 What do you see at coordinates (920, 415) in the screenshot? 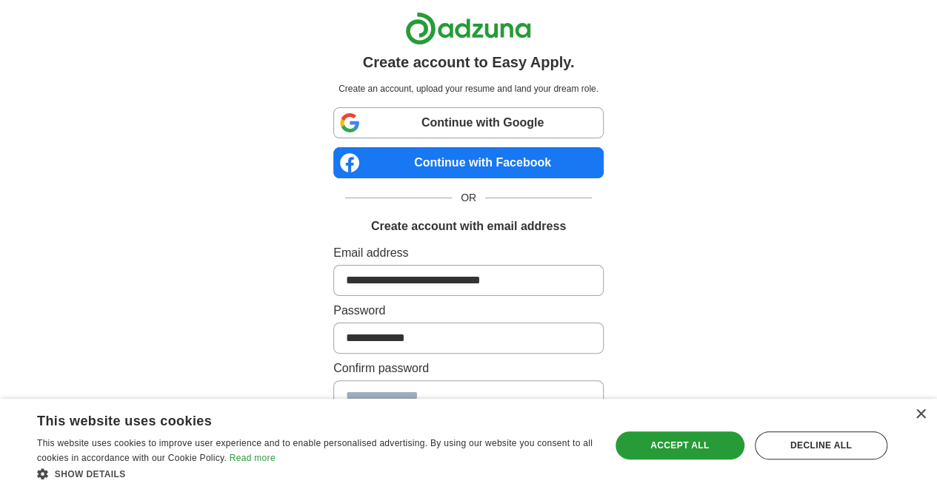
I see `div: Close` at bounding box center [920, 415].